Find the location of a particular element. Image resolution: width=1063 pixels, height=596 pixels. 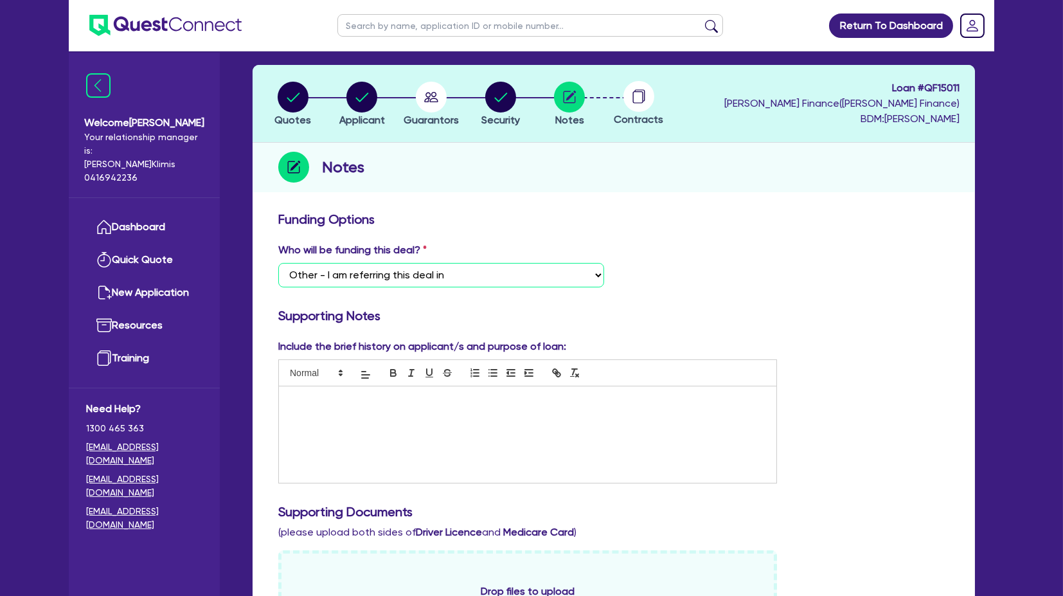

input: Search by name, application ID or mobile number... is located at coordinates (530, 25).